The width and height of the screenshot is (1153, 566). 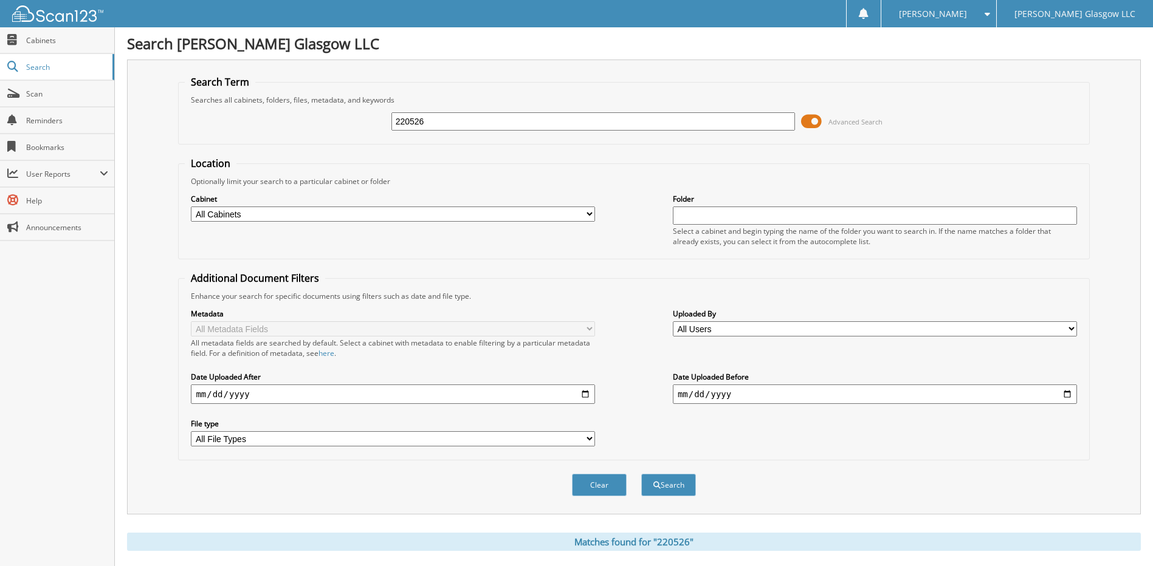 What do you see at coordinates (220, 82) in the screenshot?
I see `legend: Search Term` at bounding box center [220, 82].